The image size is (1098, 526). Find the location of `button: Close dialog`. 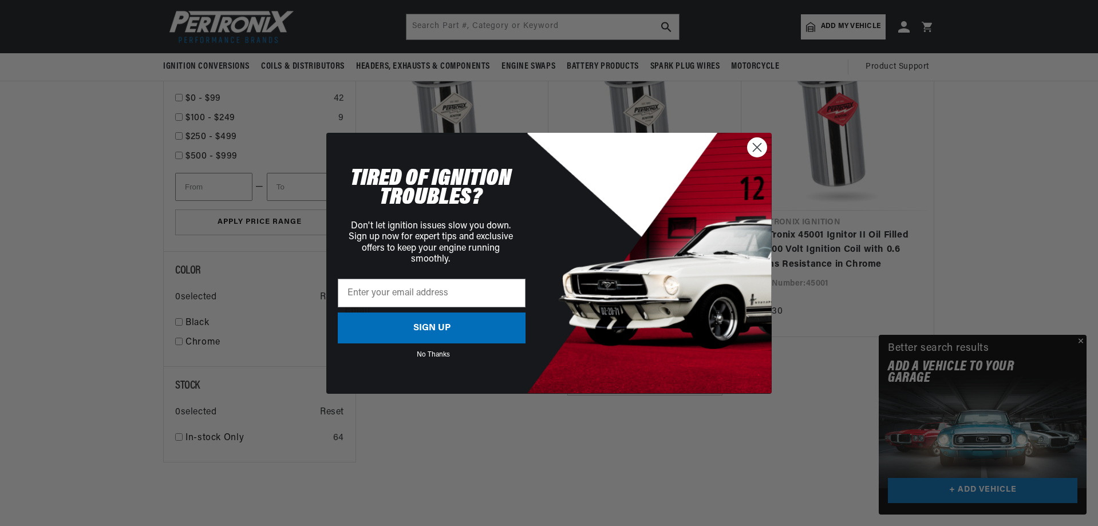

button: Close dialog is located at coordinates (757, 147).